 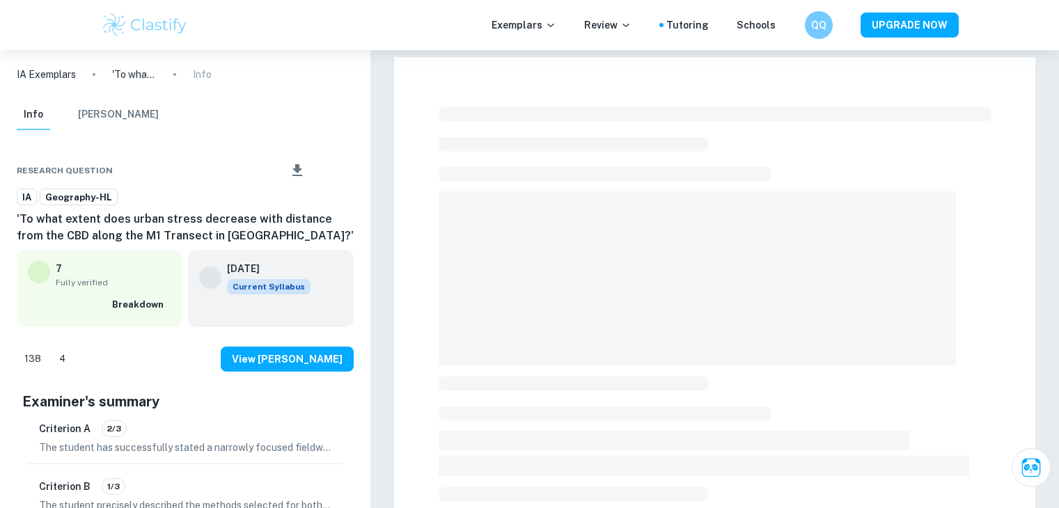 What do you see at coordinates (114, 283) in the screenshot?
I see `span: Fully verified` at bounding box center [114, 283].